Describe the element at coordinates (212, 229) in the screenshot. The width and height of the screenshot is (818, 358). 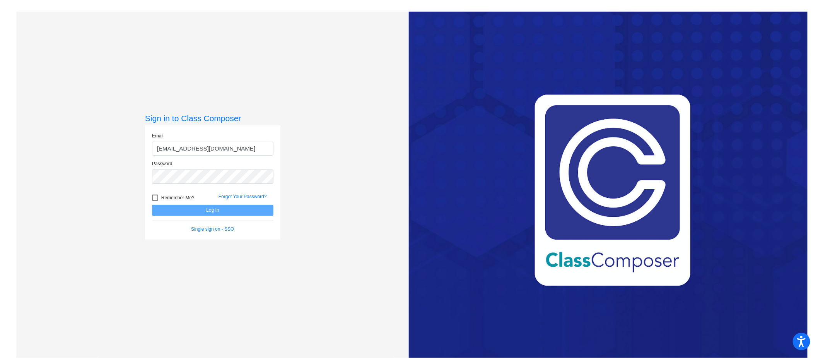
I see `a: Single sign on - SSO` at that location.